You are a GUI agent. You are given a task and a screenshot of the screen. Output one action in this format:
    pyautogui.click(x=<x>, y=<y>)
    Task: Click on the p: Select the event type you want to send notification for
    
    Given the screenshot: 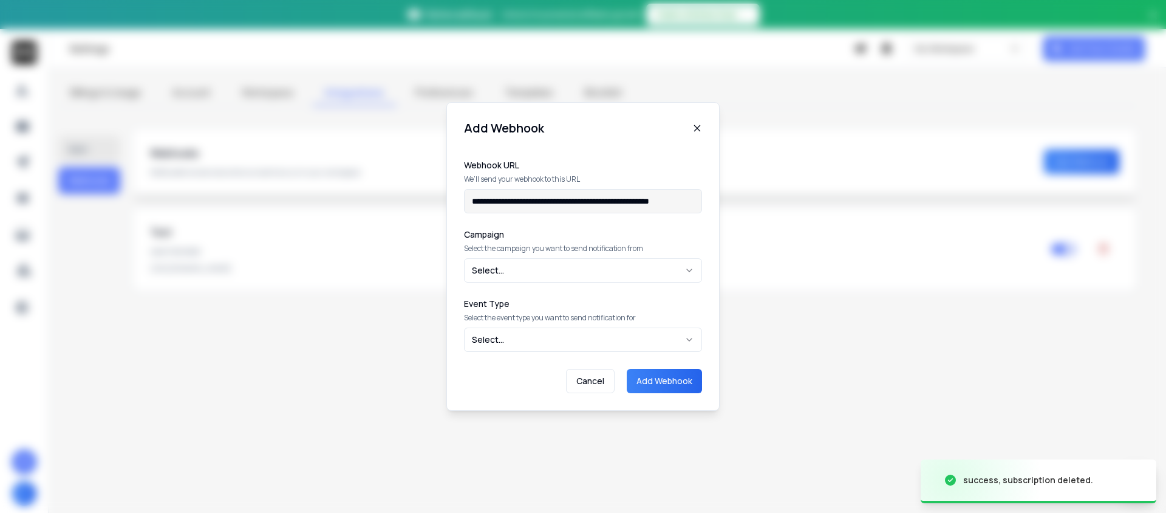 What is the action you would take?
    pyautogui.click(x=583, y=318)
    